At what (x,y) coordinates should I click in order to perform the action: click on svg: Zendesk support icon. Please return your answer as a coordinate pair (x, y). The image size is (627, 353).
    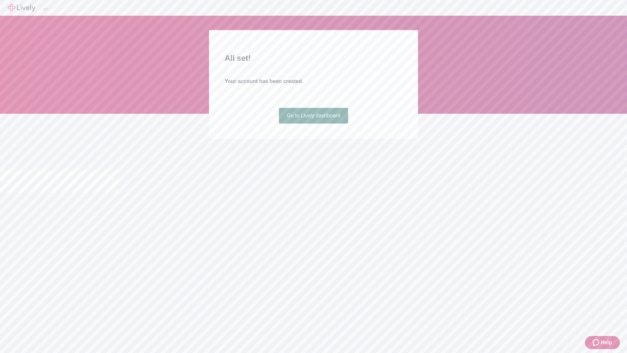
    Looking at the image, I should click on (597, 342).